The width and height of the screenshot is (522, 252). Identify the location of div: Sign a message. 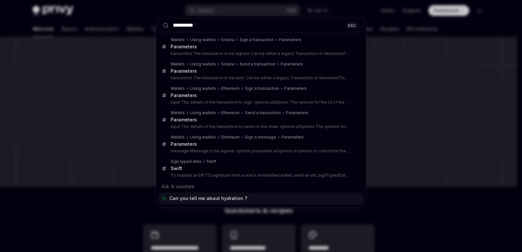
(261, 137).